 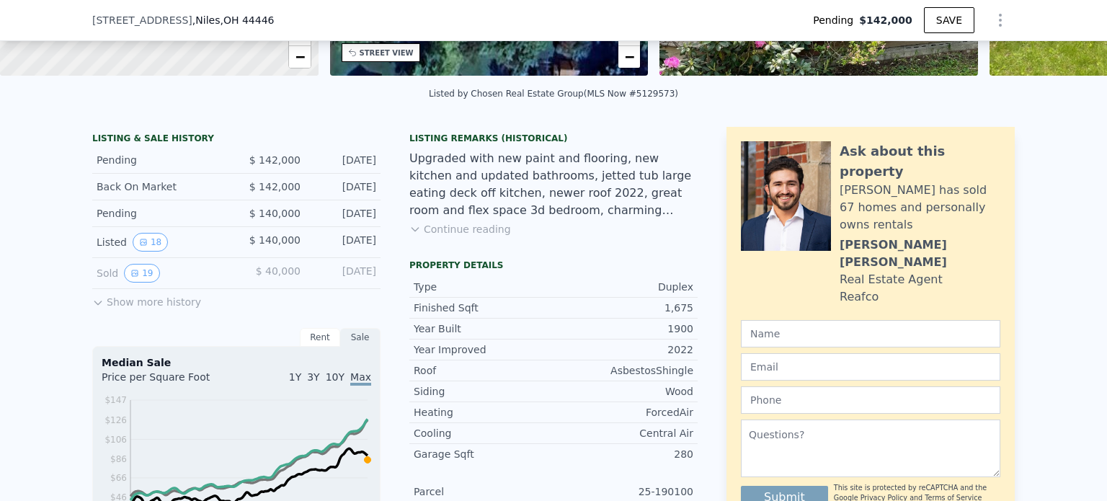 I want to click on div: Rent, so click(x=320, y=337).